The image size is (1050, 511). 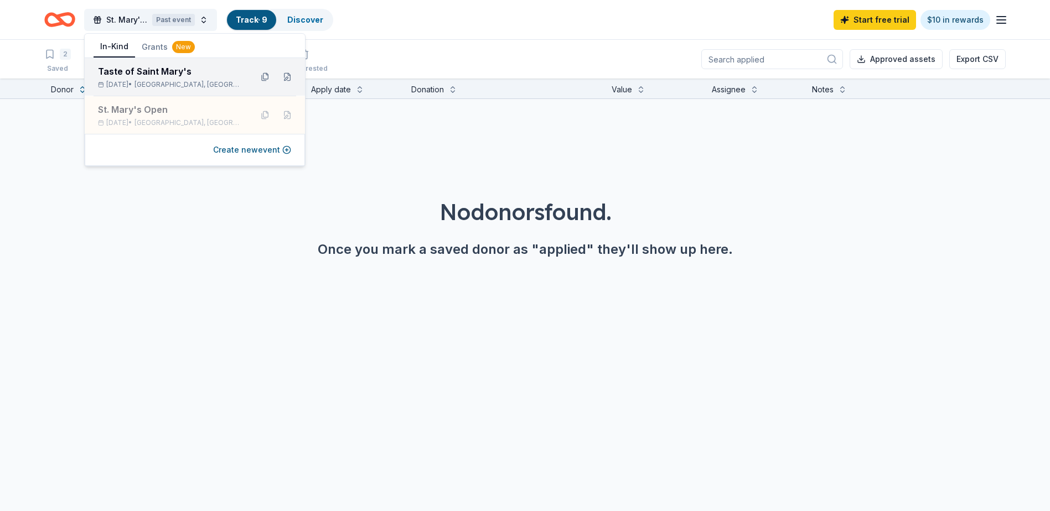 I want to click on div: Saved, so click(x=58, y=69).